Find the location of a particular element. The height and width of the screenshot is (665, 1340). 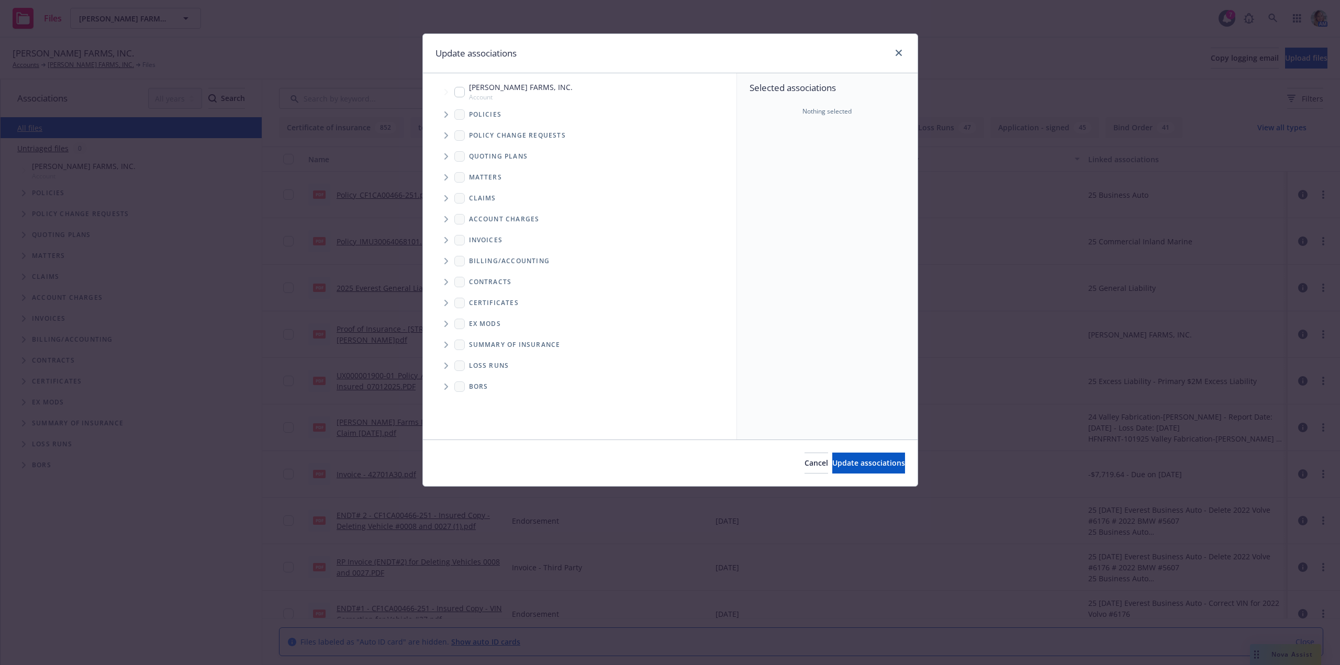

span: Account charges is located at coordinates (504, 219).